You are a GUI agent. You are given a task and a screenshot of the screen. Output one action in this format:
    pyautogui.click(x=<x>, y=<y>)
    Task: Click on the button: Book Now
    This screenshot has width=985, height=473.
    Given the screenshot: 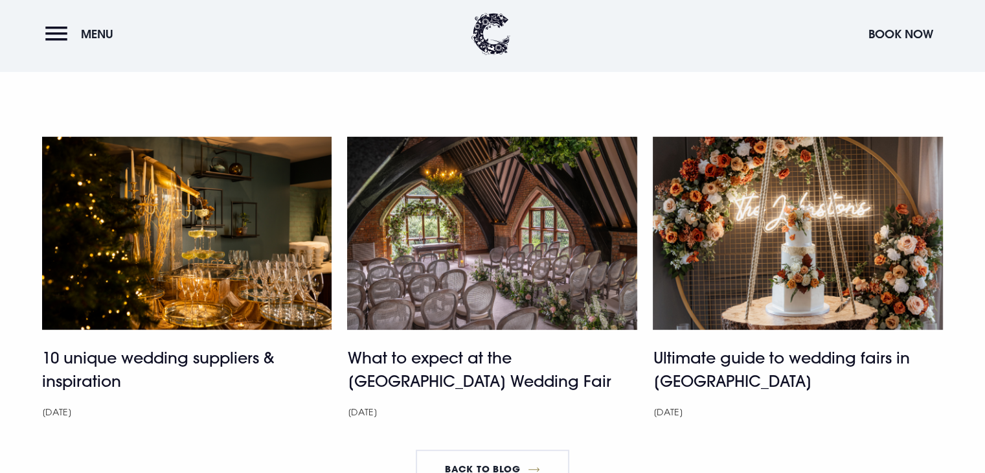 What is the action you would take?
    pyautogui.click(x=901, y=34)
    